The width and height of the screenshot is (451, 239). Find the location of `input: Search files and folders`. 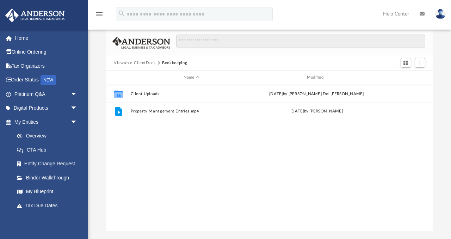

input: Search files and folders is located at coordinates (301, 41).